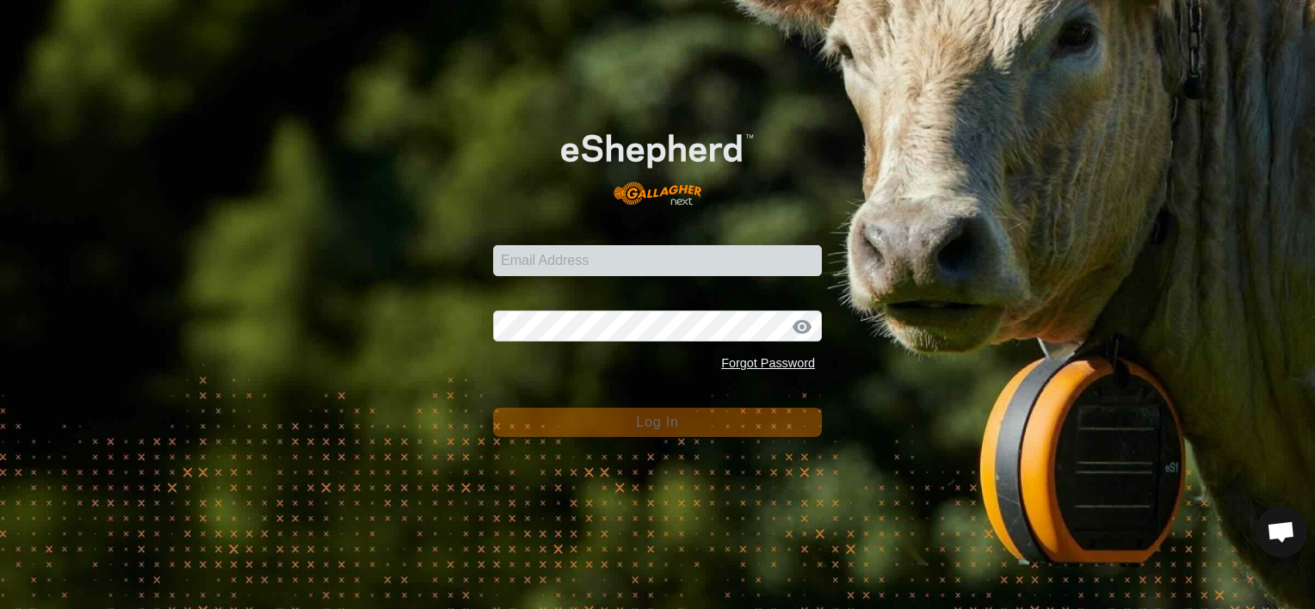 Image resolution: width=1315 pixels, height=609 pixels. Describe the element at coordinates (657, 261) in the screenshot. I see `input: Email Address` at that location.